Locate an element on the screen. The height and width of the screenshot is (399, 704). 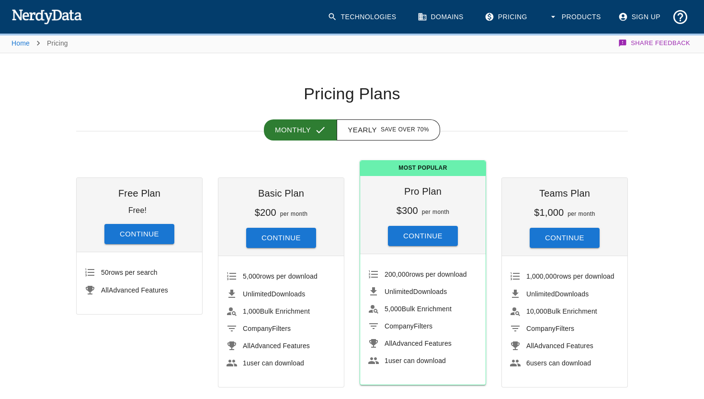
span: 6 is located at coordinates (528, 363).